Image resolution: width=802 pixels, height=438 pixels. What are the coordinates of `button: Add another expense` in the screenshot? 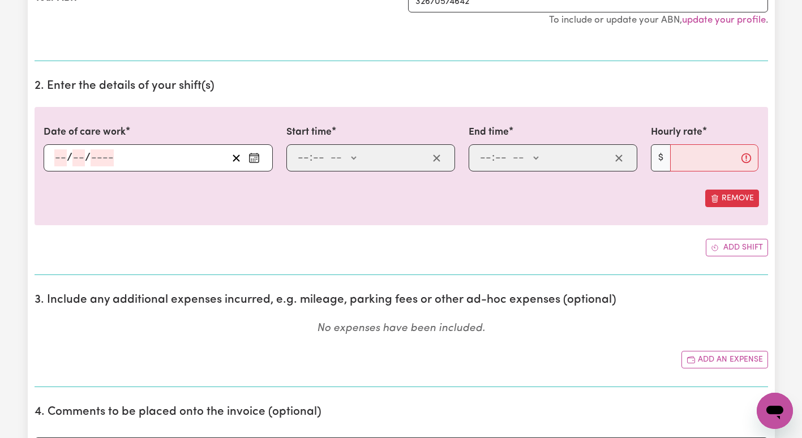 It's located at (725, 360).